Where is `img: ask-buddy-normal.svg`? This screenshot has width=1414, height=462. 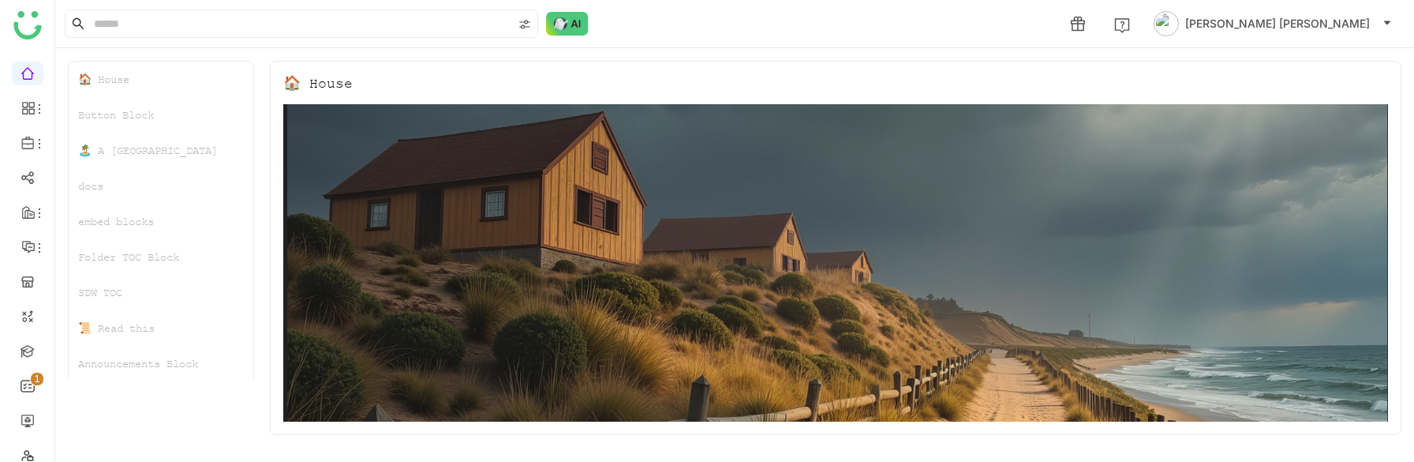 img: ask-buddy-normal.svg is located at coordinates (567, 24).